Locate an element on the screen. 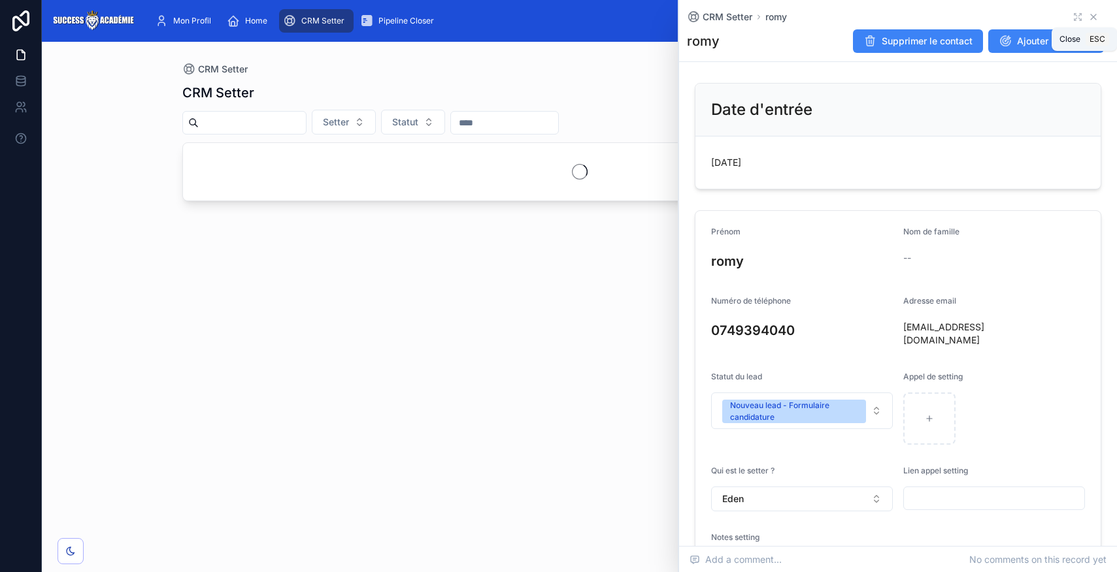 This screenshot has height=572, width=1117. span: No comments on this record yet is located at coordinates (1037, 560).